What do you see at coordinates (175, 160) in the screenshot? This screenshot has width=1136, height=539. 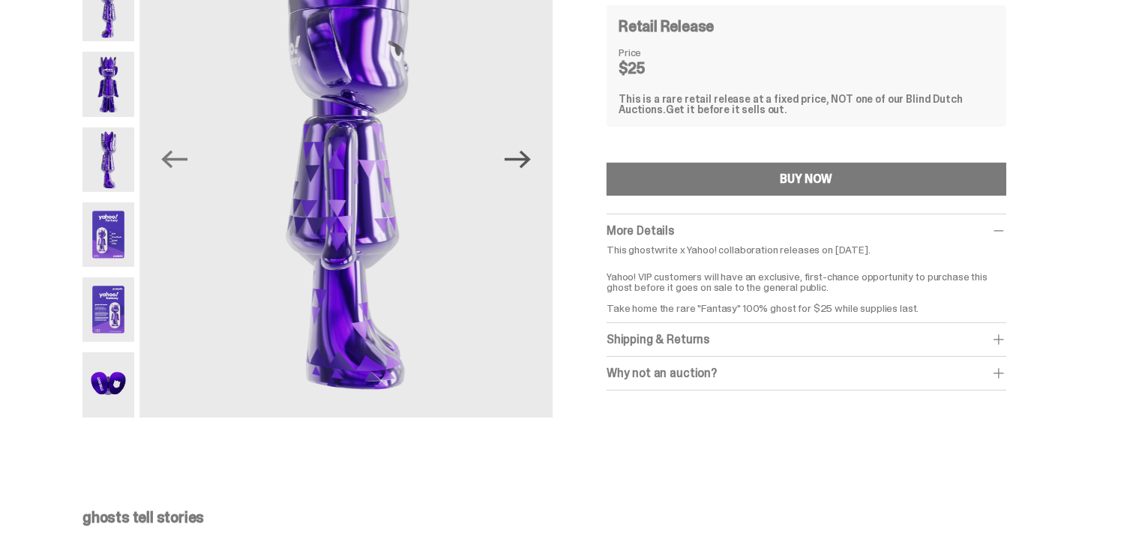 I see `button: Previous` at bounding box center [175, 160].